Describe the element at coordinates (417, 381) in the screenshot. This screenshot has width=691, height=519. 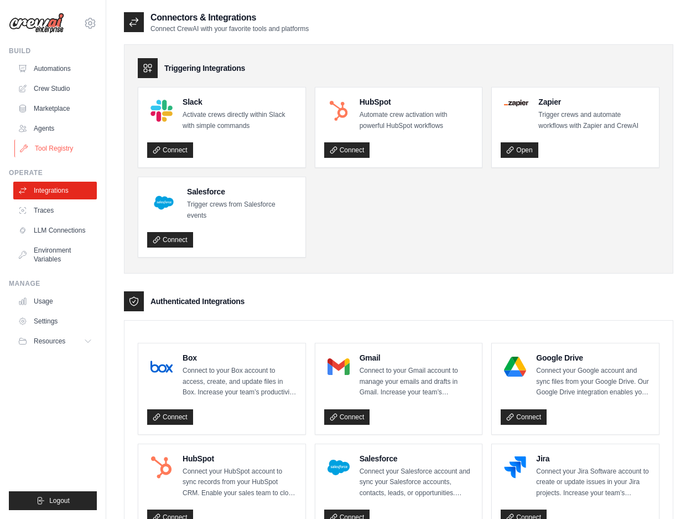
I see `p: Connect to your Gmail account to manage your emails and drafts in Gmail. Increase your team’s pro...` at that location.